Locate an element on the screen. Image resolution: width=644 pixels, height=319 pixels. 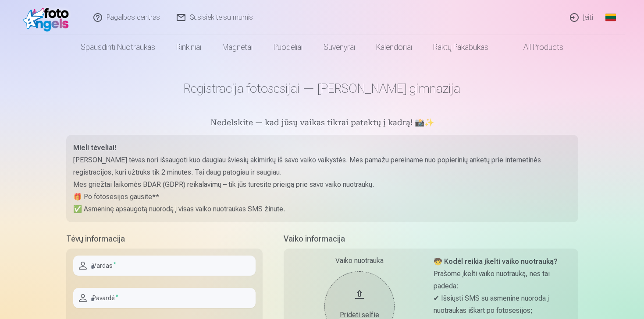
p: ✅ Asmeninę apsaugotą nuorodą į visas vaiko nuotraukas SMS žinute. is located at coordinates (322, 209).